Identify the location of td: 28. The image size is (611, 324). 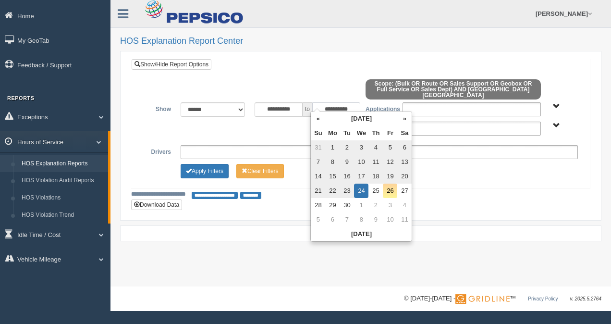
(318, 205).